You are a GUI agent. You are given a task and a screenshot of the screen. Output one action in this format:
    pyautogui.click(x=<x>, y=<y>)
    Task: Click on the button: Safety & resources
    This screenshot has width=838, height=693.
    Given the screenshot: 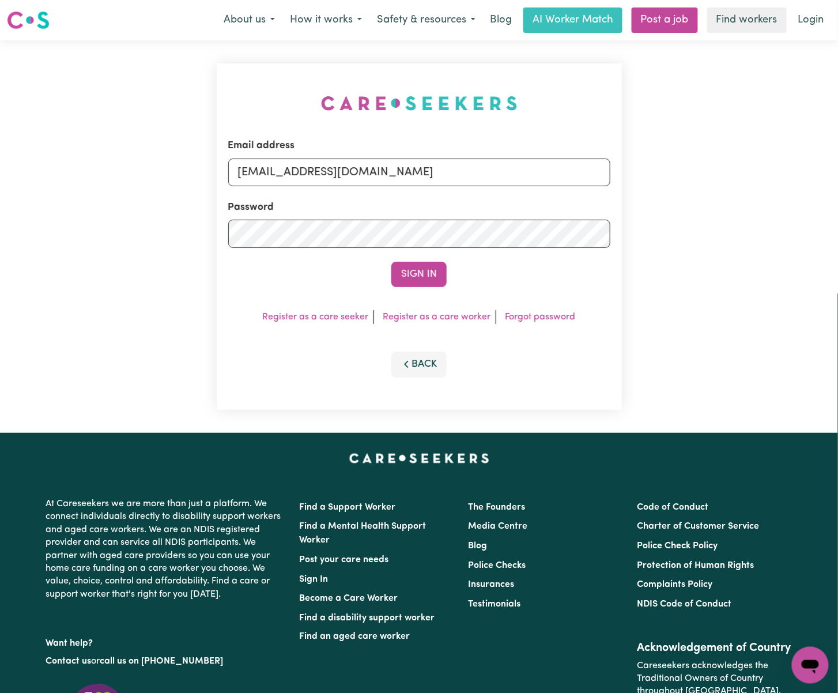 What is the action you would take?
    pyautogui.click(x=426, y=20)
    